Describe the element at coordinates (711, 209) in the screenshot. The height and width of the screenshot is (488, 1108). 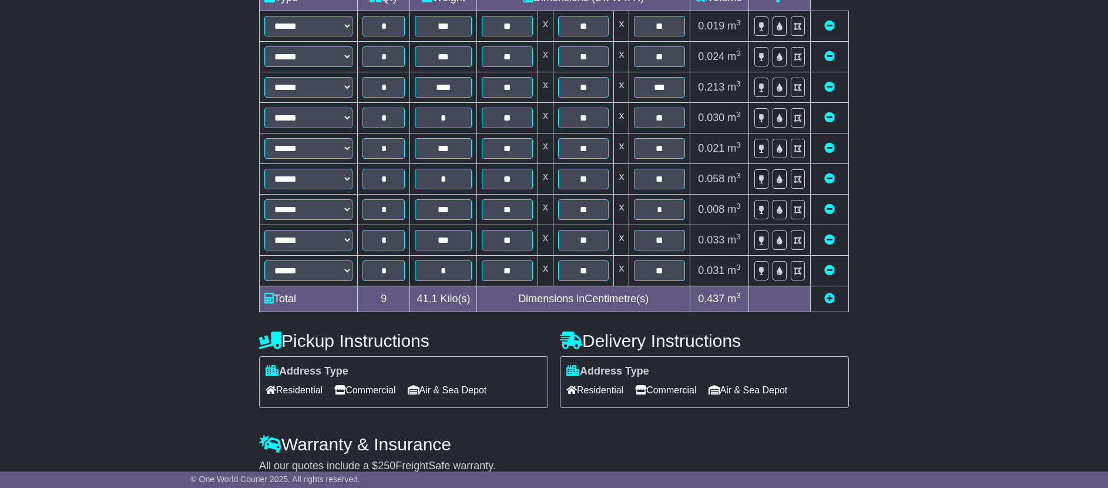
I see `span: 0.008` at that location.